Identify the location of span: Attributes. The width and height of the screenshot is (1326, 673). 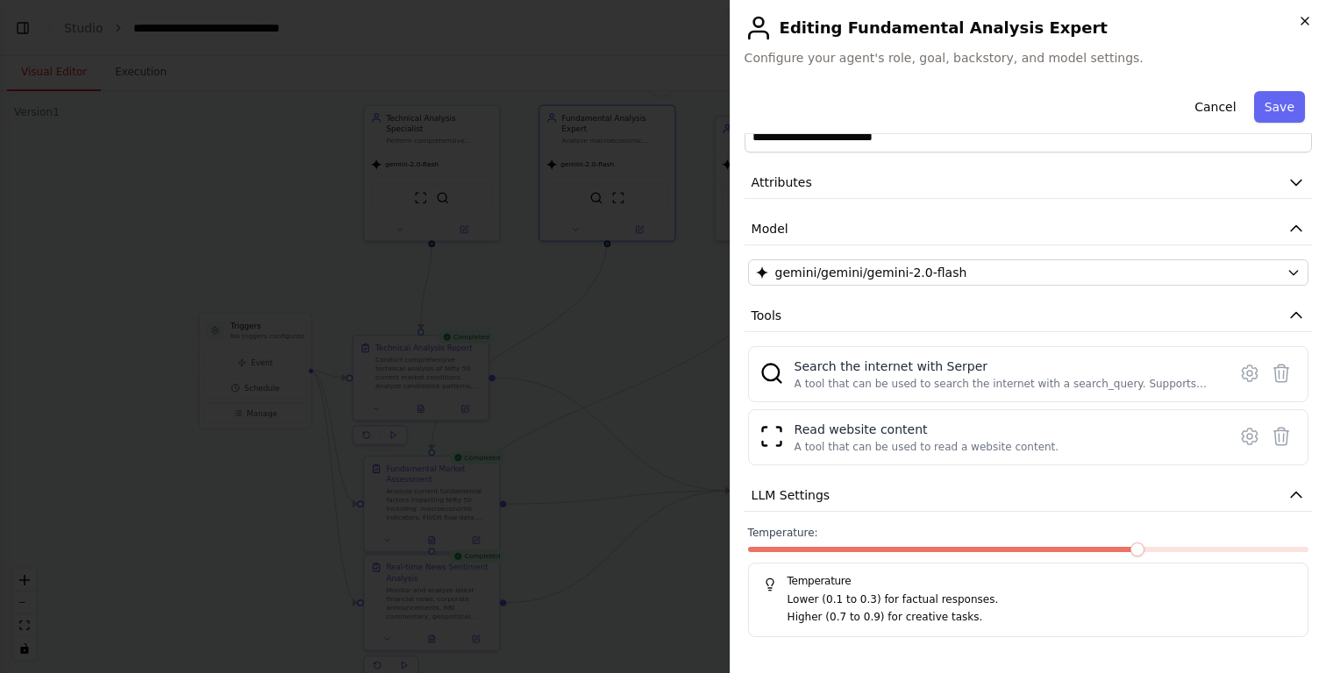
(781, 182).